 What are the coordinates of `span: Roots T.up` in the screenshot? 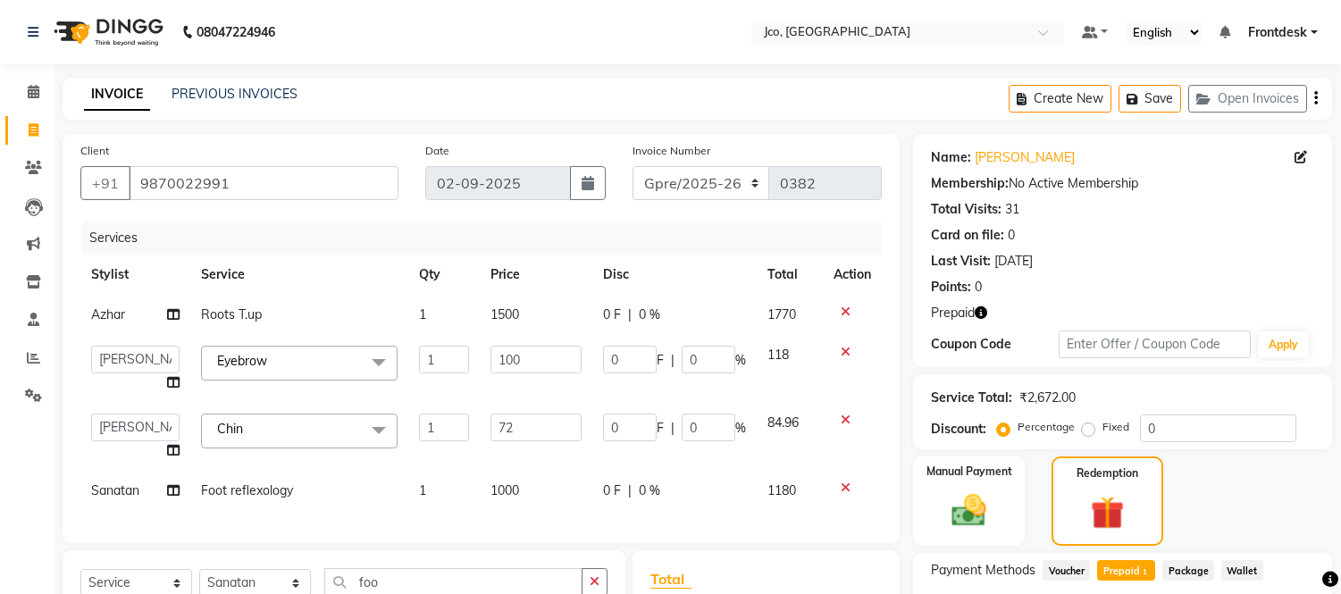 It's located at (231, 315).